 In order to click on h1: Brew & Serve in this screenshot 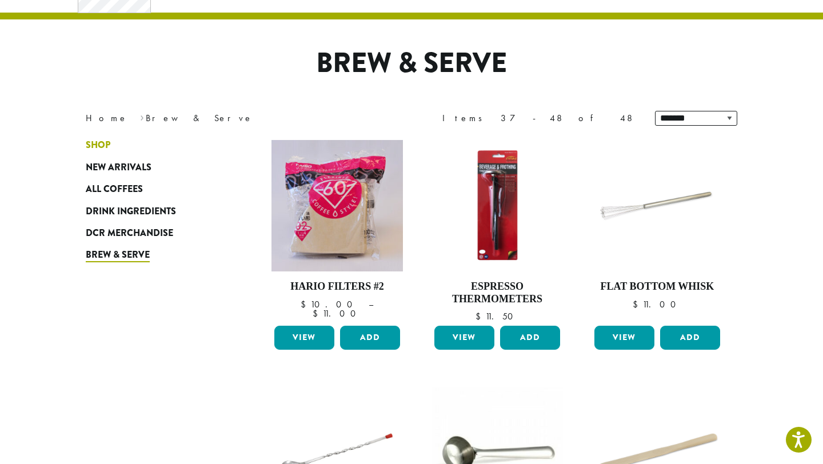, I will do `click(412, 63)`.